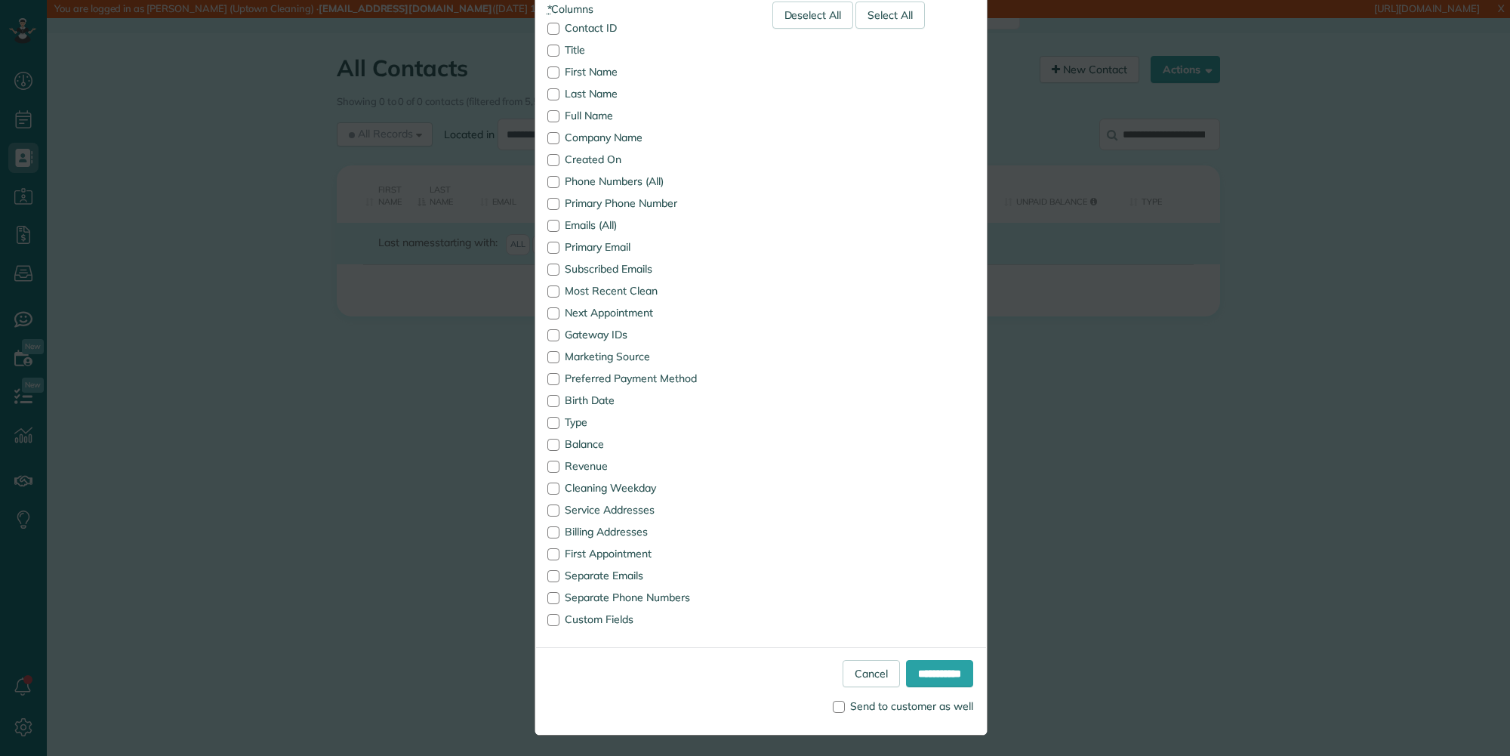  I want to click on label: Phone Numbers (All), so click(648, 181).